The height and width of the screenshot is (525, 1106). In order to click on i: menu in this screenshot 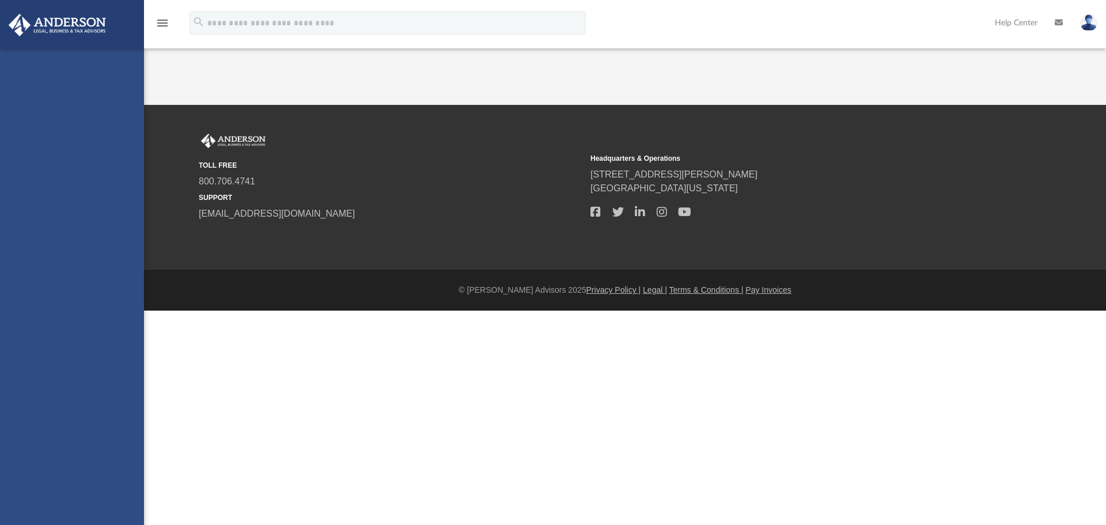, I will do `click(162, 23)`.